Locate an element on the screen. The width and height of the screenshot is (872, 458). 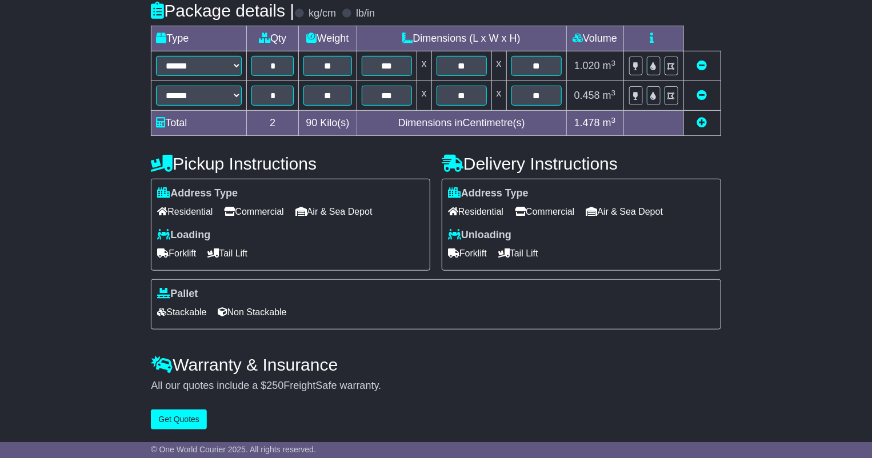
h4: Delivery Instructions is located at coordinates (581, 163).